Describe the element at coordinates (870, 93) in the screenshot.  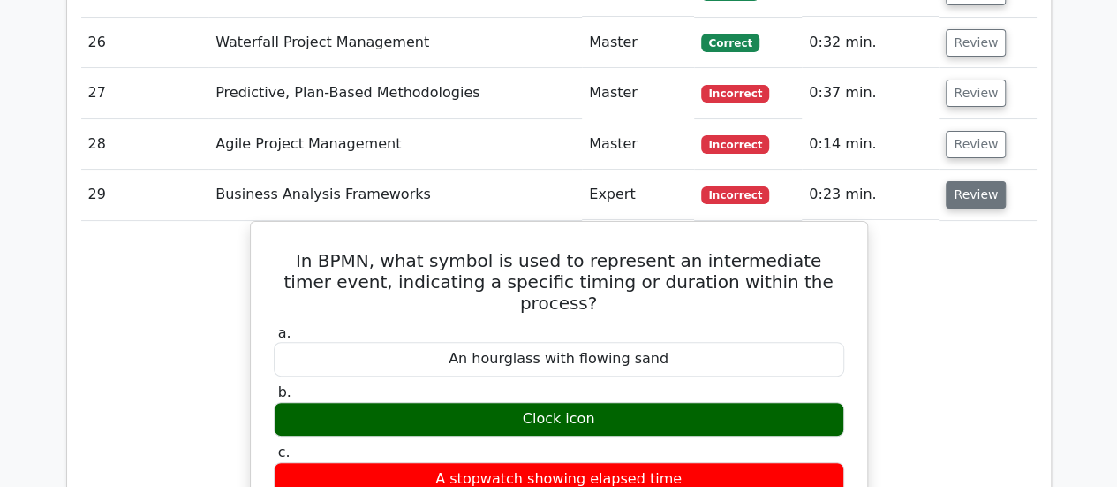
I see `td: 0:37 min.` at that location.